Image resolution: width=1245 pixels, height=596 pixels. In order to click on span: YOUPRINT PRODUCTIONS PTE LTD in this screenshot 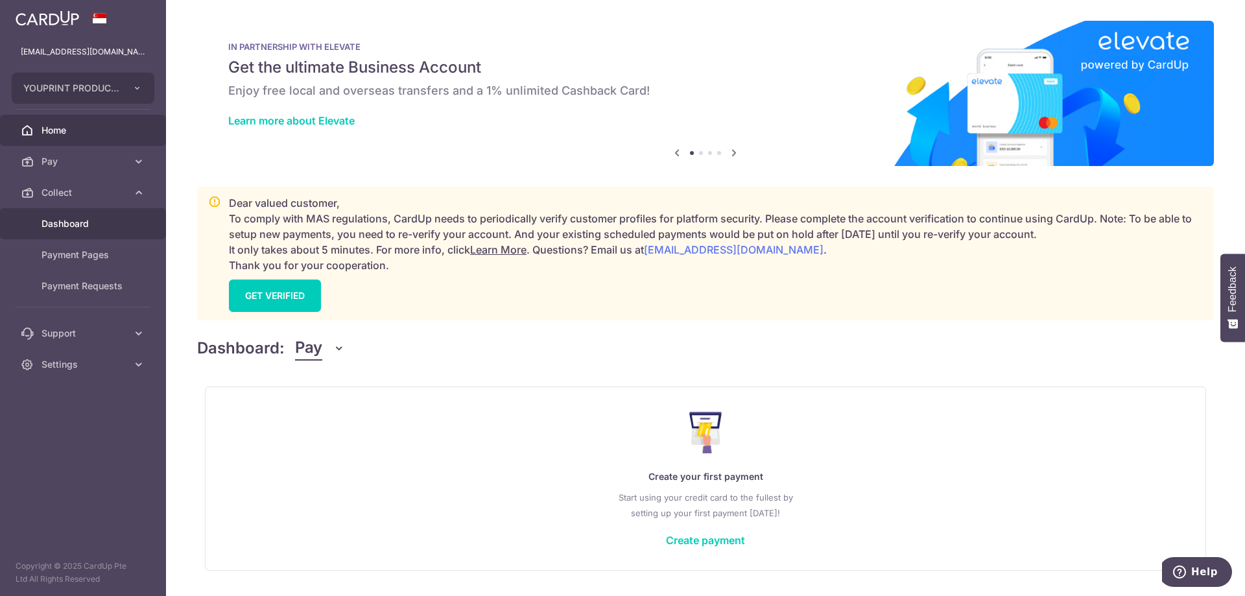, I will do `click(71, 88)`.